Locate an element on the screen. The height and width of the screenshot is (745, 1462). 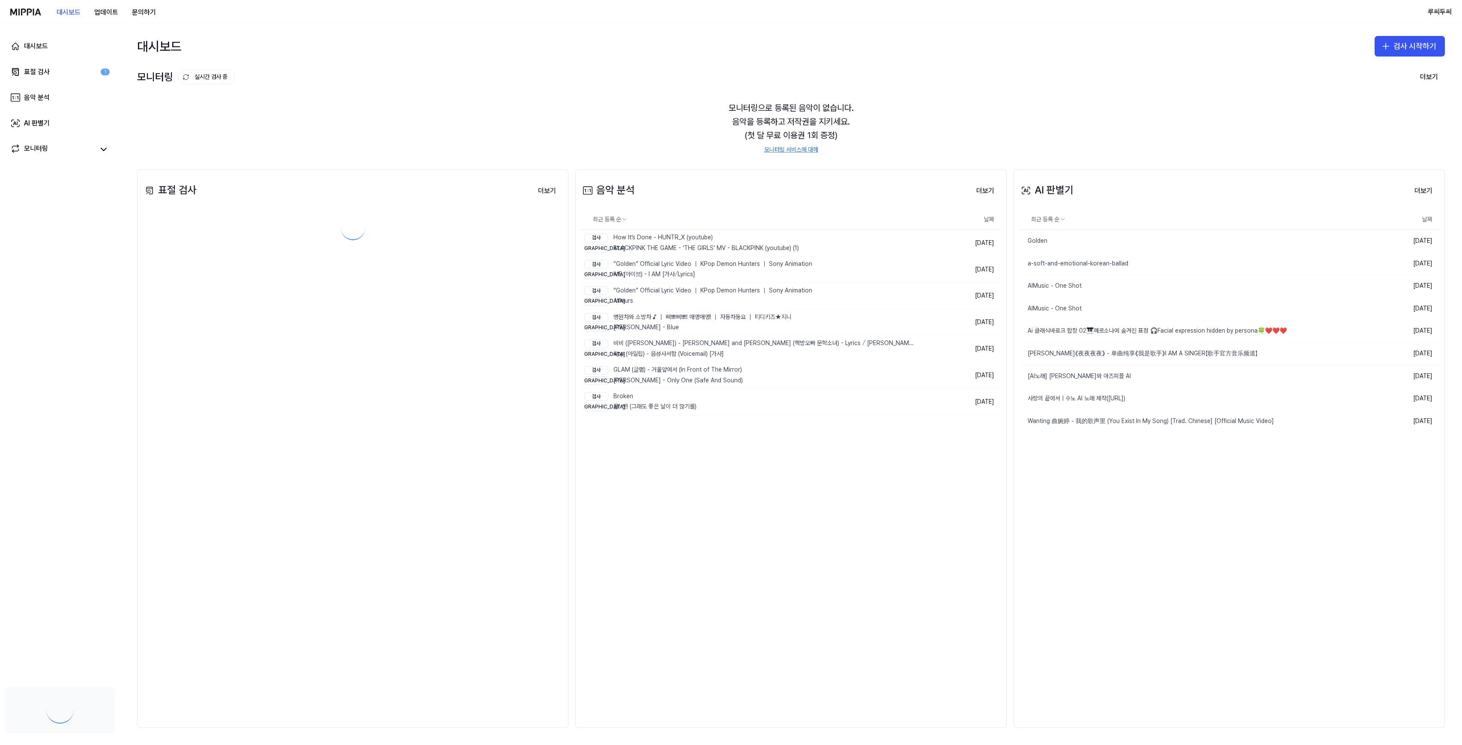
div: 둘! 셋! (그래도 좋은 날이 더 많기를) is located at coordinates (640, 407).